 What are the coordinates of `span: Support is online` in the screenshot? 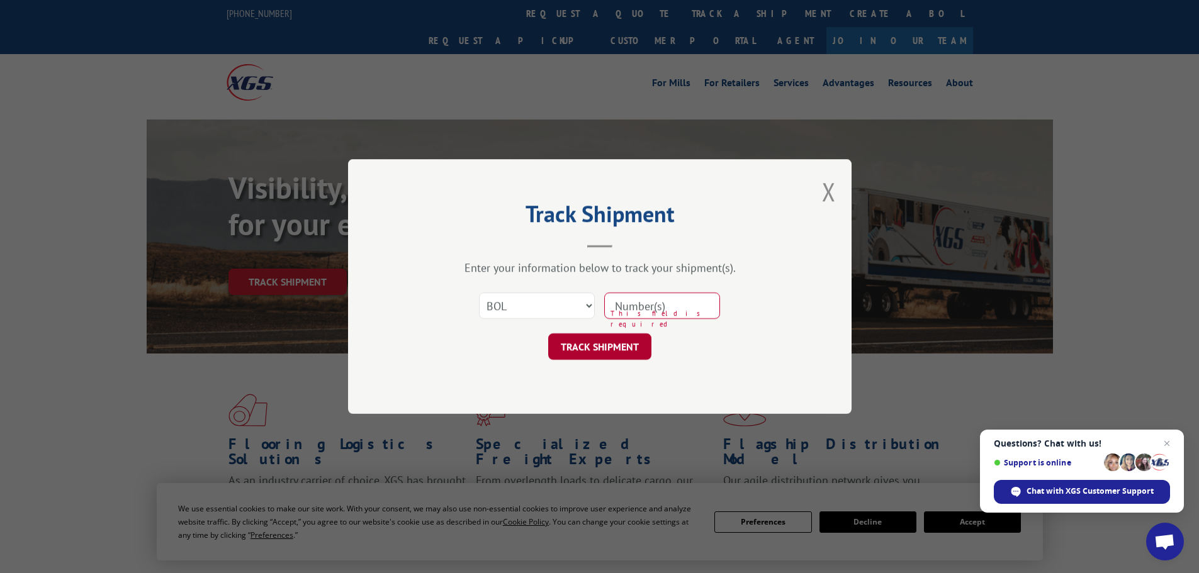 It's located at (1046, 462).